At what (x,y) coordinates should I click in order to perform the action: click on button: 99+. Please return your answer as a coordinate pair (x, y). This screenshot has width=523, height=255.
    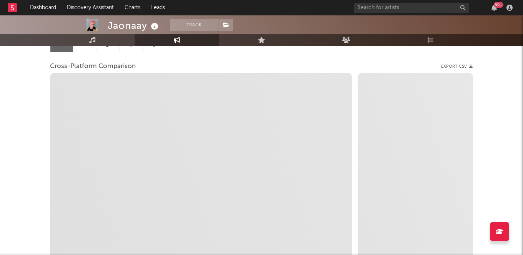
    Looking at the image, I should click on (494, 8).